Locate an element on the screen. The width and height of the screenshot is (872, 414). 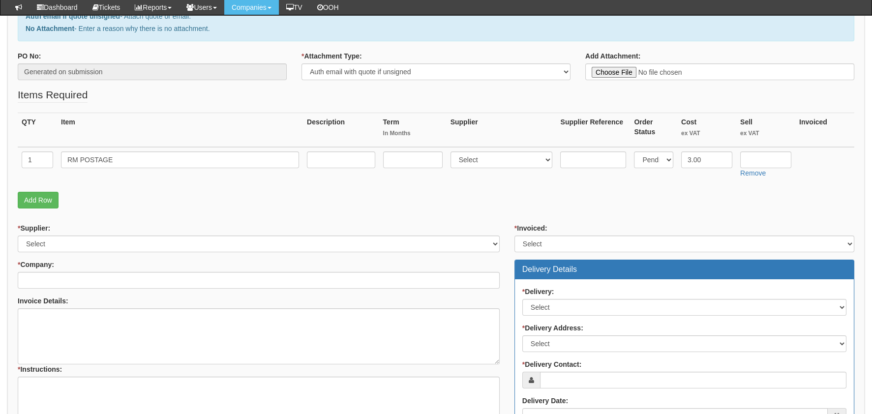
th: Supplier is located at coordinates (502, 130).